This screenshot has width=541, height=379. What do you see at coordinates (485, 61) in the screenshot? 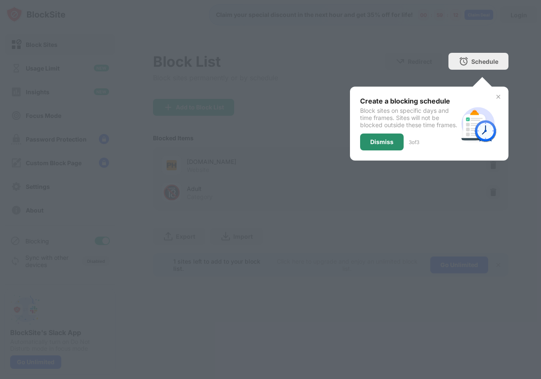
I see `div: Schedule` at bounding box center [485, 61].